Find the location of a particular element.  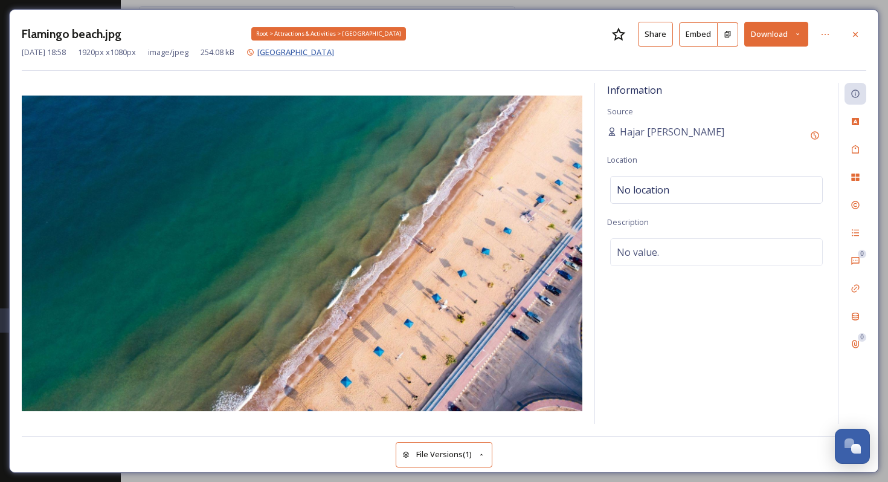

button: Embed is located at coordinates (699, 34).